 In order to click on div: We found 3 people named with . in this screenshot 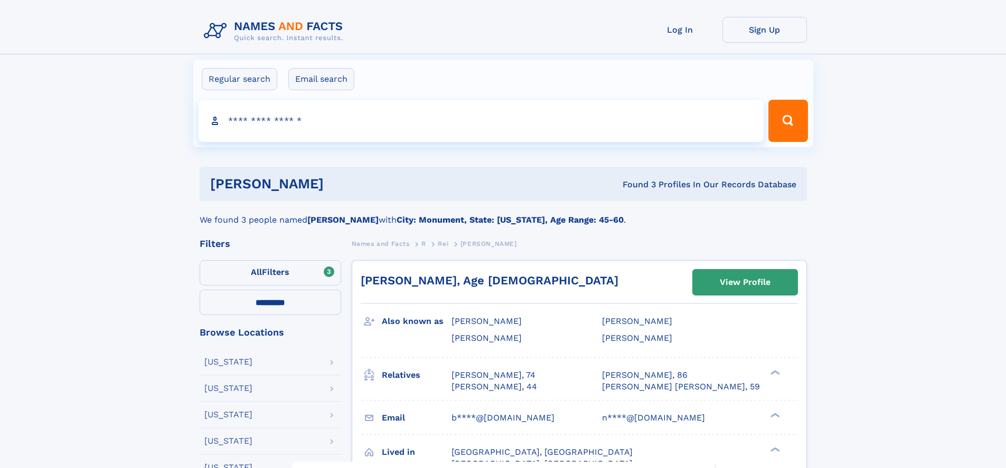, I will do `click(503, 214)`.